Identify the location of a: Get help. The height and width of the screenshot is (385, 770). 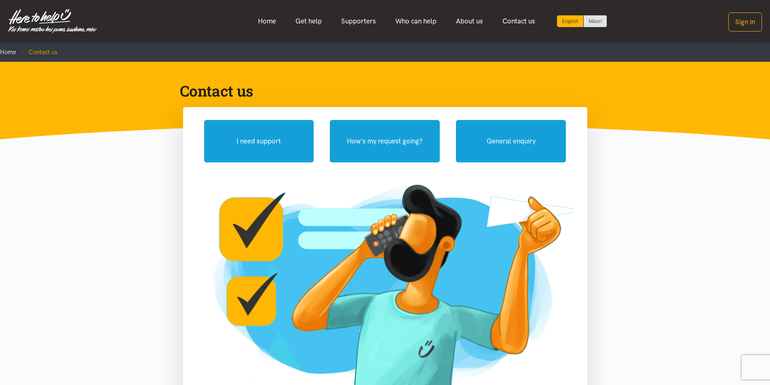
(309, 21).